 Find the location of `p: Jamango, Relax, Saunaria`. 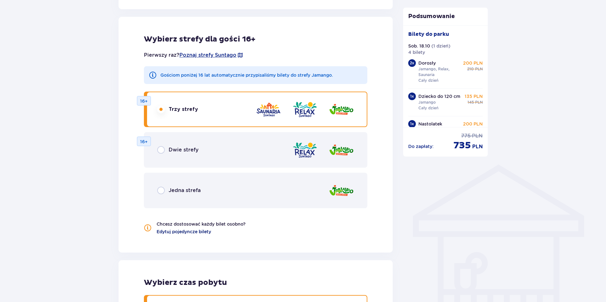

p: Jamango, Relax, Saunaria is located at coordinates (440, 72).